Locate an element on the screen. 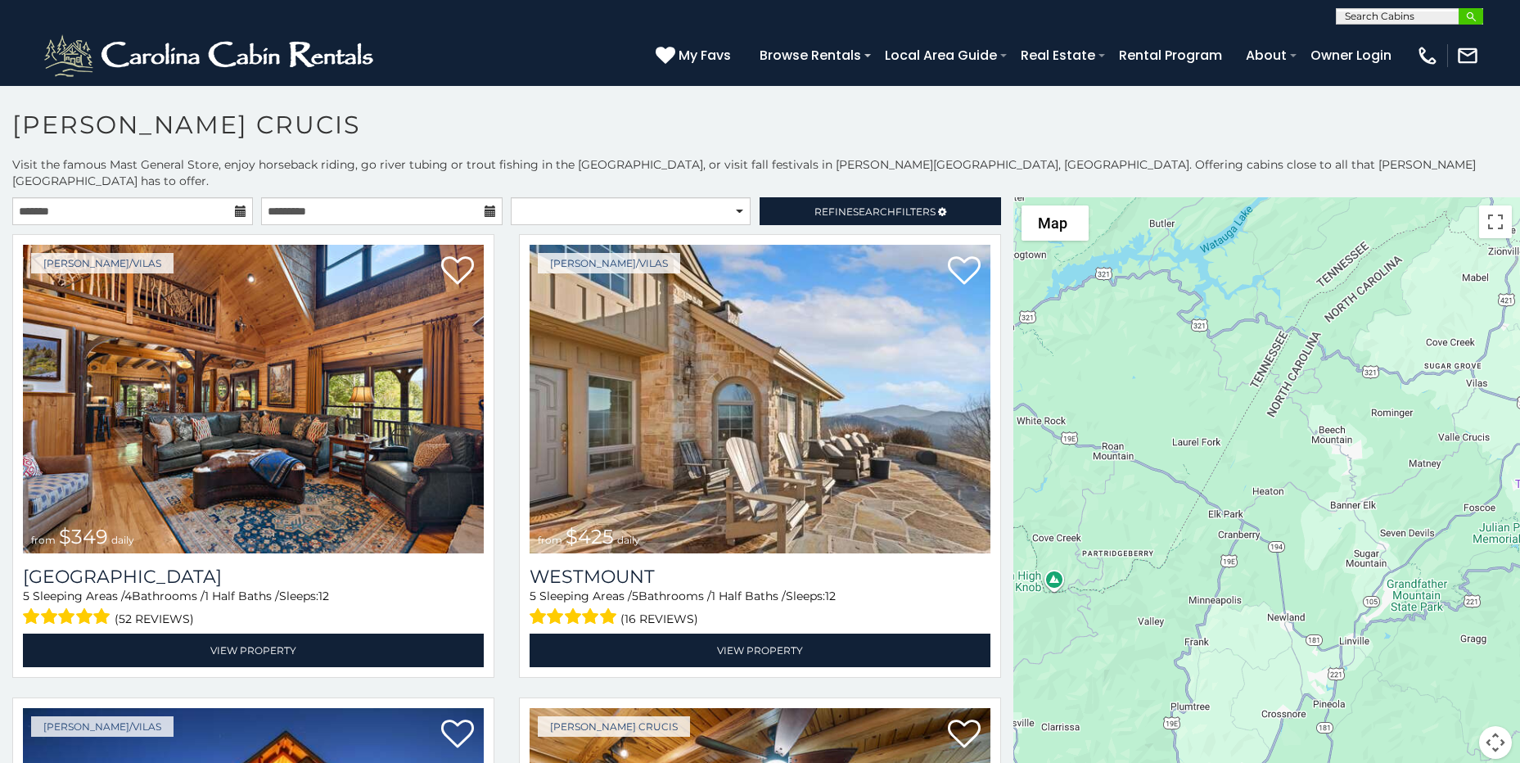  a: Browse Rentals is located at coordinates (811, 55).